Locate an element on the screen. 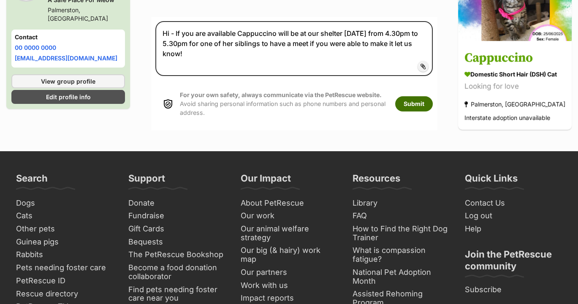  a: Rabbits is located at coordinates (65, 255).